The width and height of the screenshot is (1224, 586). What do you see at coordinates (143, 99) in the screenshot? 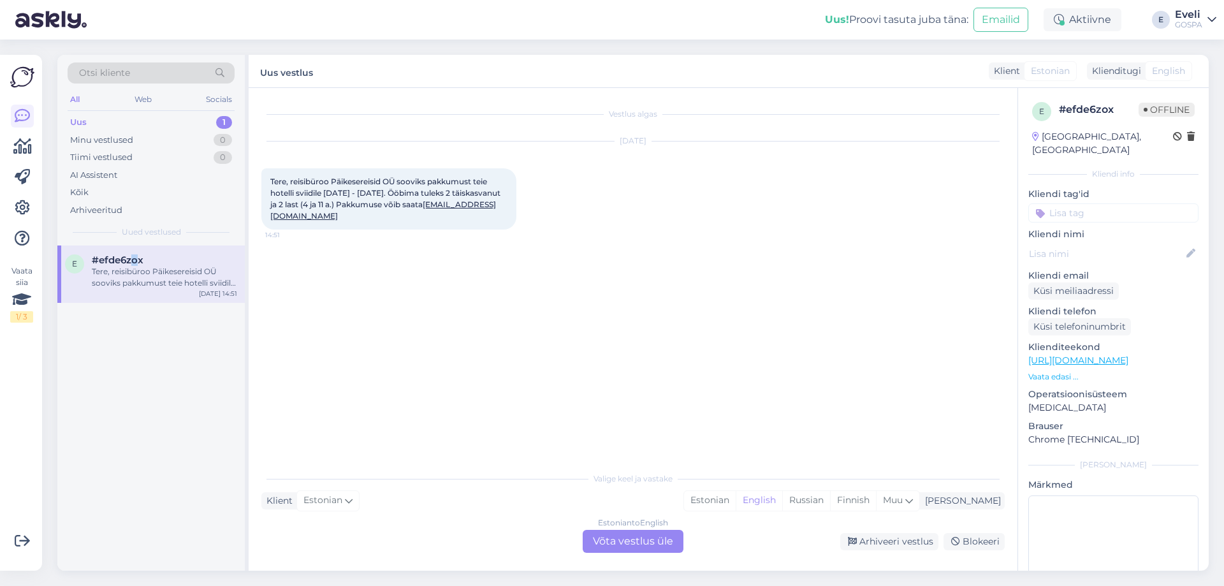
I see `div: Web` at bounding box center [143, 99].